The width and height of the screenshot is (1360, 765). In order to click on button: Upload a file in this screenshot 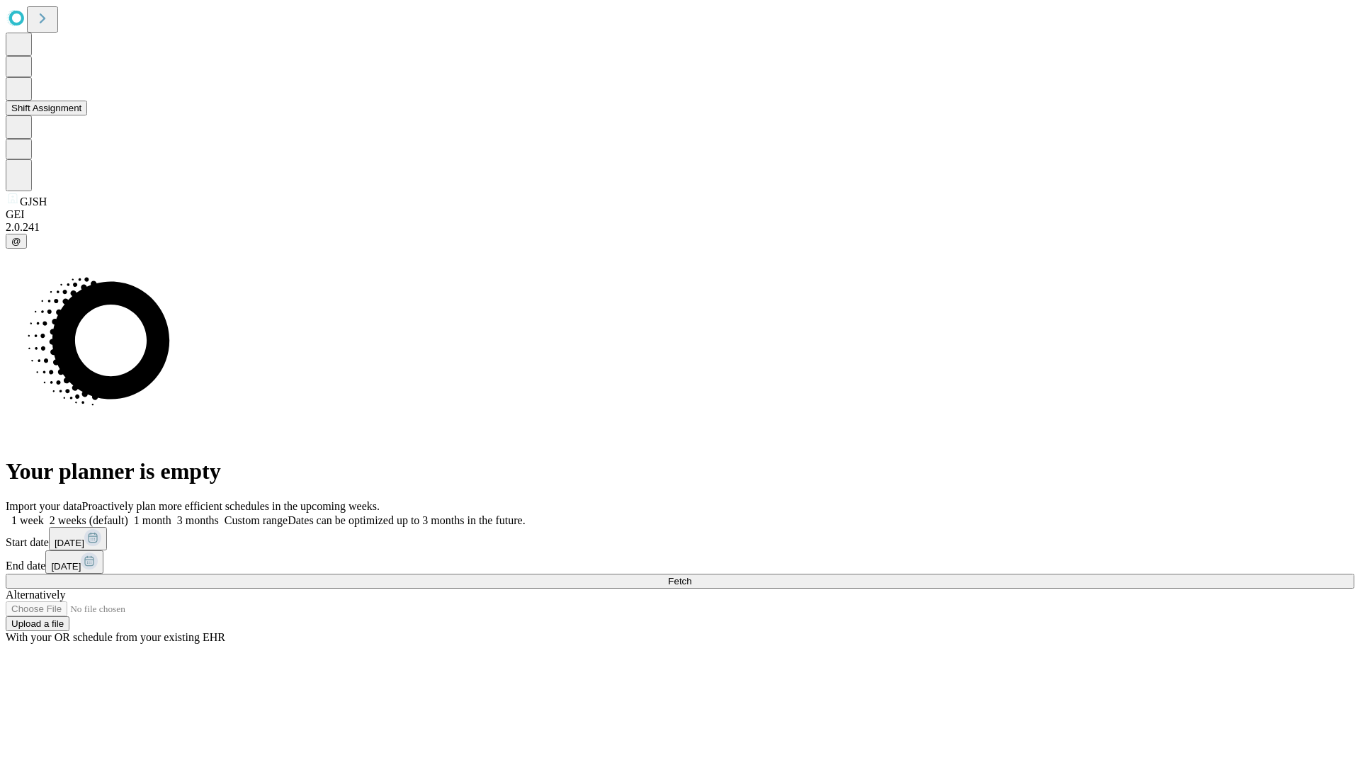, I will do `click(38, 623)`.